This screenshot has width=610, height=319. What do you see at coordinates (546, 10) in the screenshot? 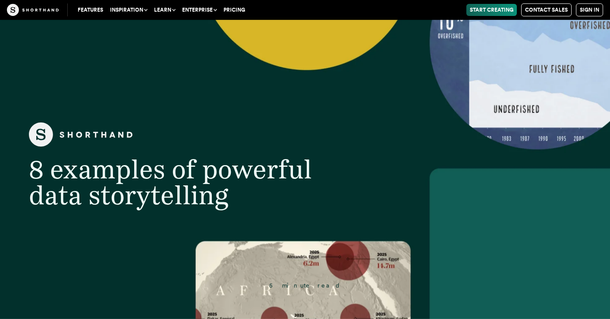
I see `a: Contact Sales` at bounding box center [546, 10].